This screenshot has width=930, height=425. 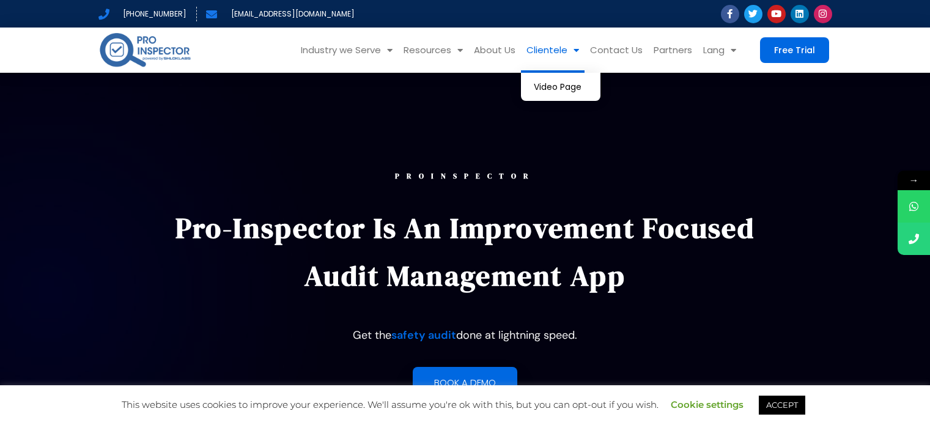 What do you see at coordinates (561, 87) in the screenshot?
I see `a: Video Page` at bounding box center [561, 87].